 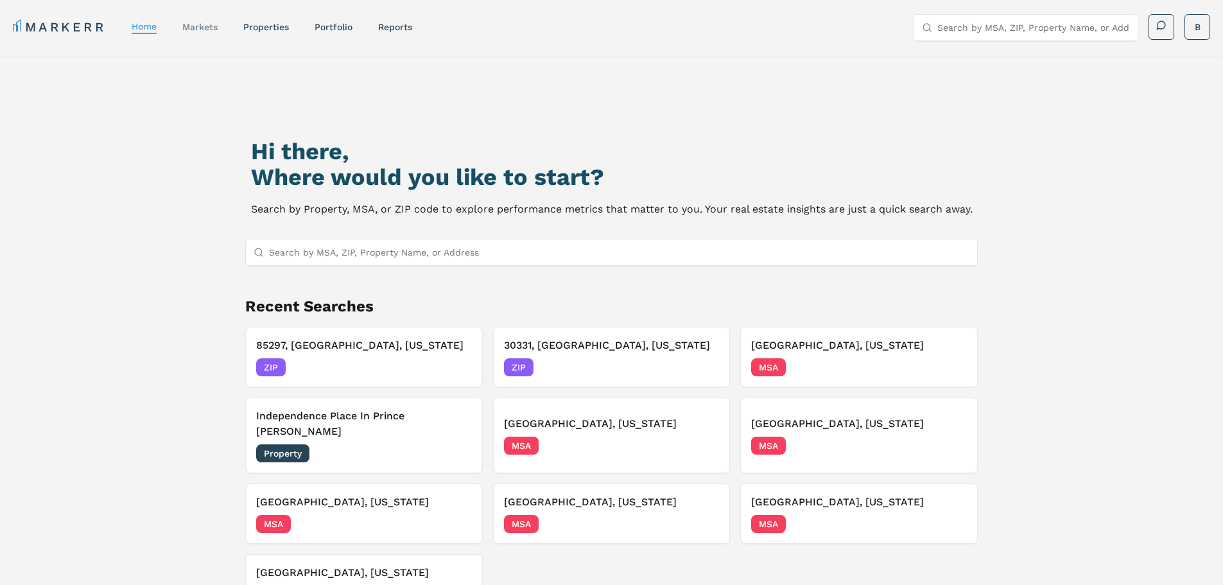 What do you see at coordinates (1197, 27) in the screenshot?
I see `span: B` at bounding box center [1197, 27].